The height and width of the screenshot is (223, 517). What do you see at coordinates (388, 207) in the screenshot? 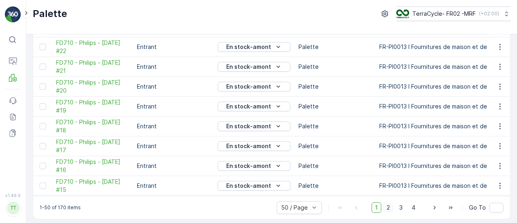
I see `span: 2` at bounding box center [388, 207].